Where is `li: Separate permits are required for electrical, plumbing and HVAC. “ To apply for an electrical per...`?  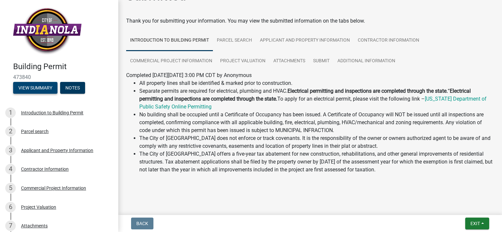
li: Separate permits are required for electrical, plumbing and HVAC. “ To apply for an electrical per... is located at coordinates (317, 99).